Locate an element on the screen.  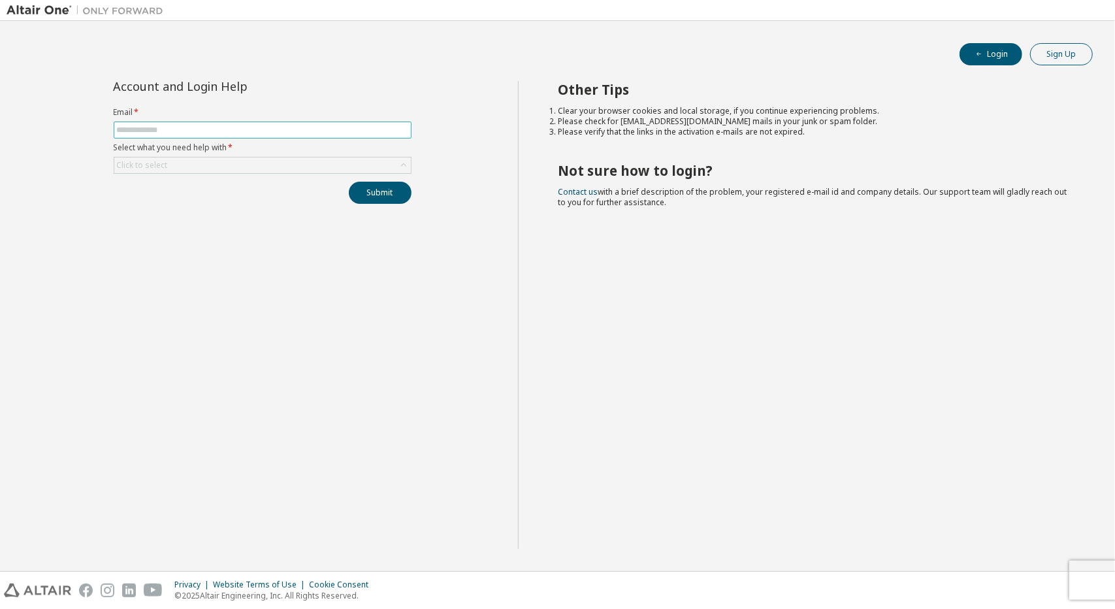
label: Select what you need help with is located at coordinates (263, 148).